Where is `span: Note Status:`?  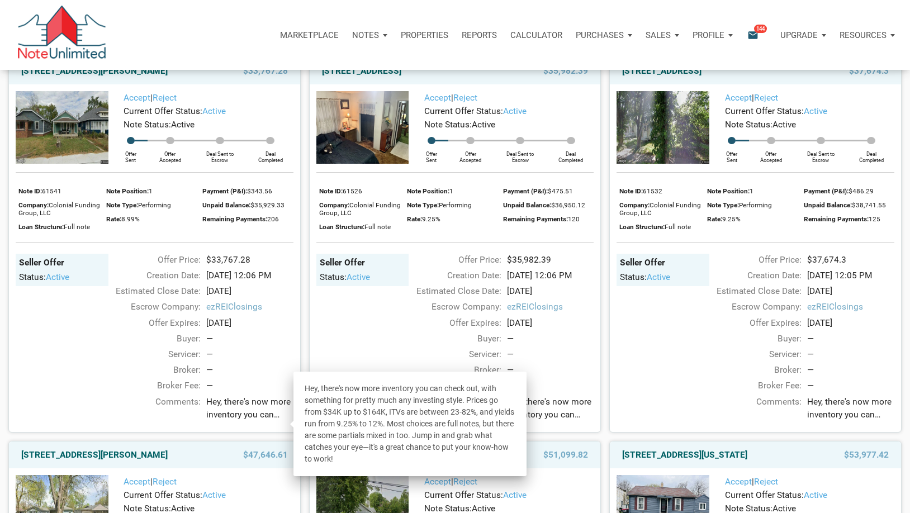
span: Note Status: is located at coordinates (147, 125).